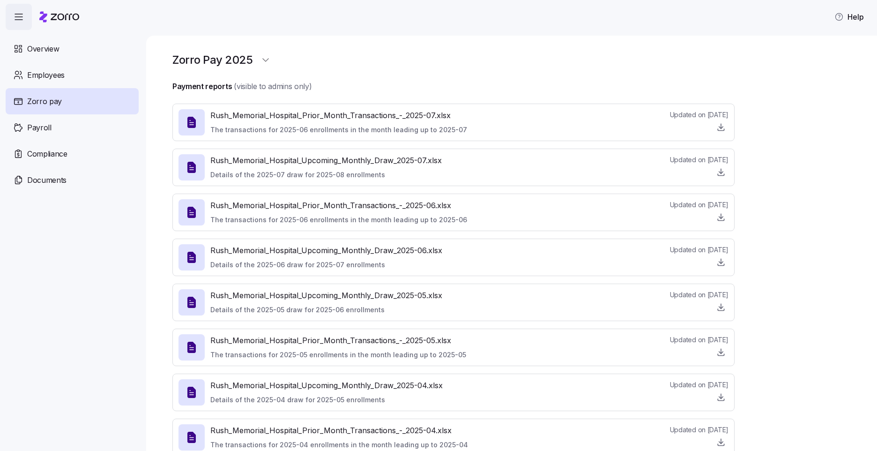 This screenshot has height=451, width=877. What do you see at coordinates (43, 49) in the screenshot?
I see `span: Overview` at bounding box center [43, 49].